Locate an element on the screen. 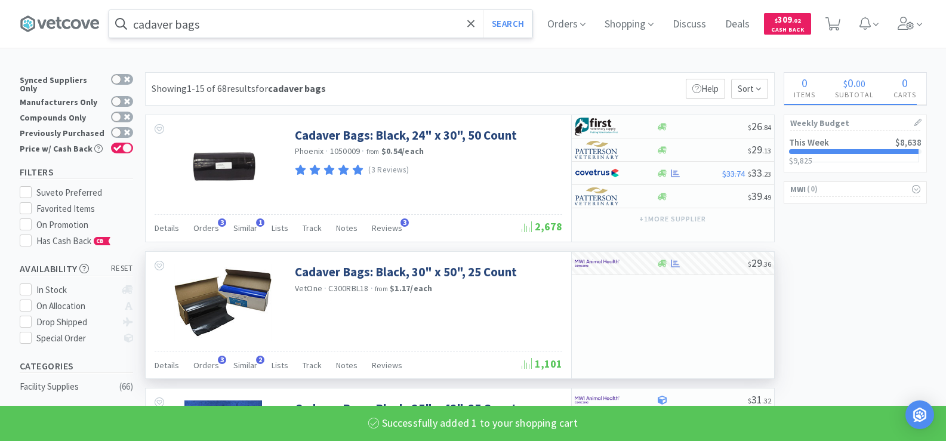 The height and width of the screenshot is (441, 946). p: (3 Reviews) is located at coordinates (389, 170).